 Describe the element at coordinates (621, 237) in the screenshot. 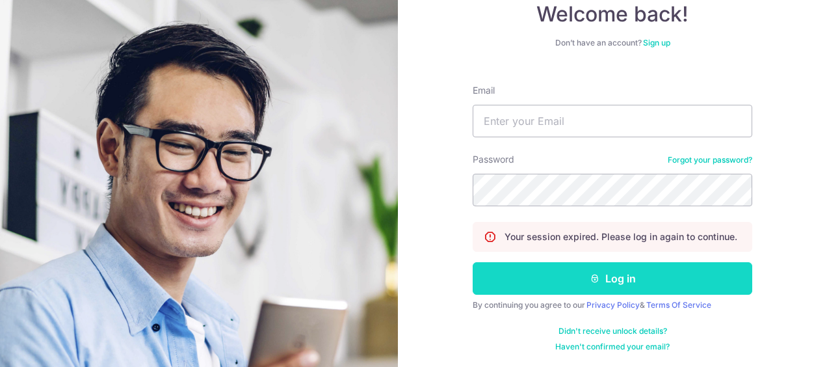

I see `p: Your session expired. Please log in again to continue.` at that location.